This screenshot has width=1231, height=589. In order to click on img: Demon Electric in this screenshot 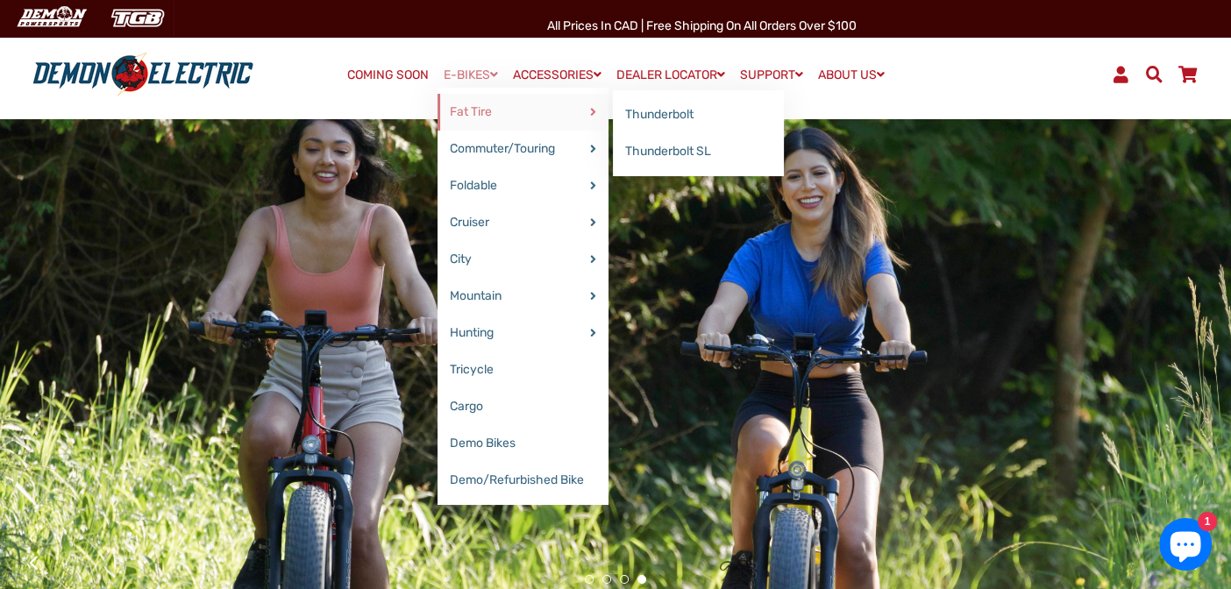, I will do `click(51, 18)`.